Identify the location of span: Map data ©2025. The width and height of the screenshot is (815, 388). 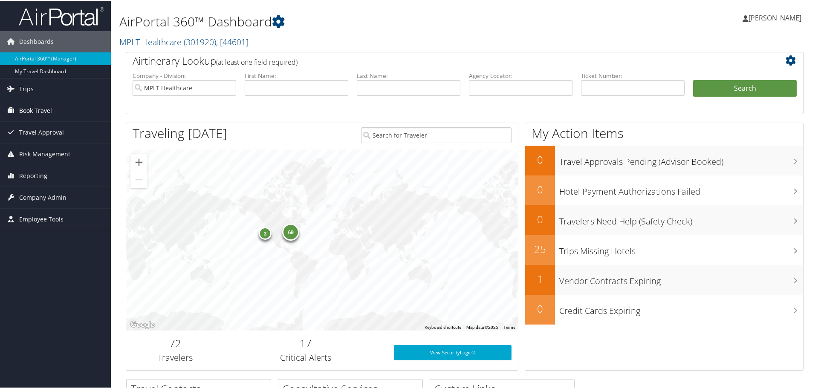
(482, 327).